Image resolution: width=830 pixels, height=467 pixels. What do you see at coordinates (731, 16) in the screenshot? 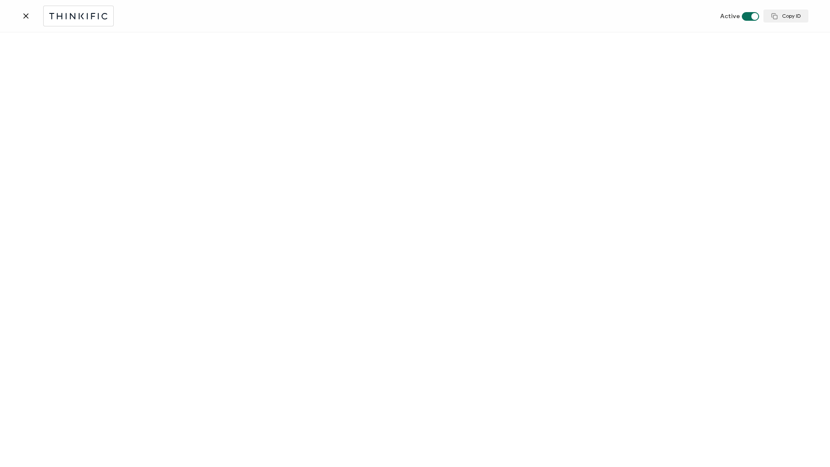
I see `span: Active` at bounding box center [731, 16].